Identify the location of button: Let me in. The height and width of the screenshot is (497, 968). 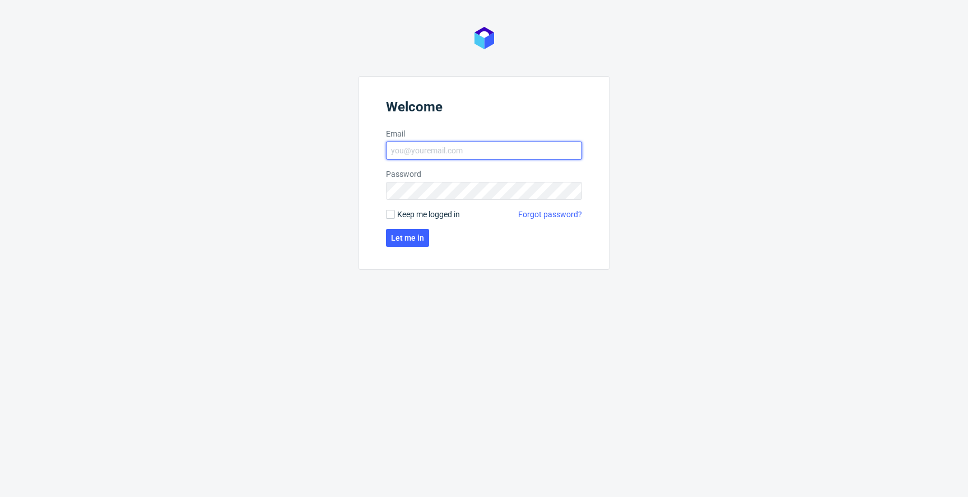
(407, 238).